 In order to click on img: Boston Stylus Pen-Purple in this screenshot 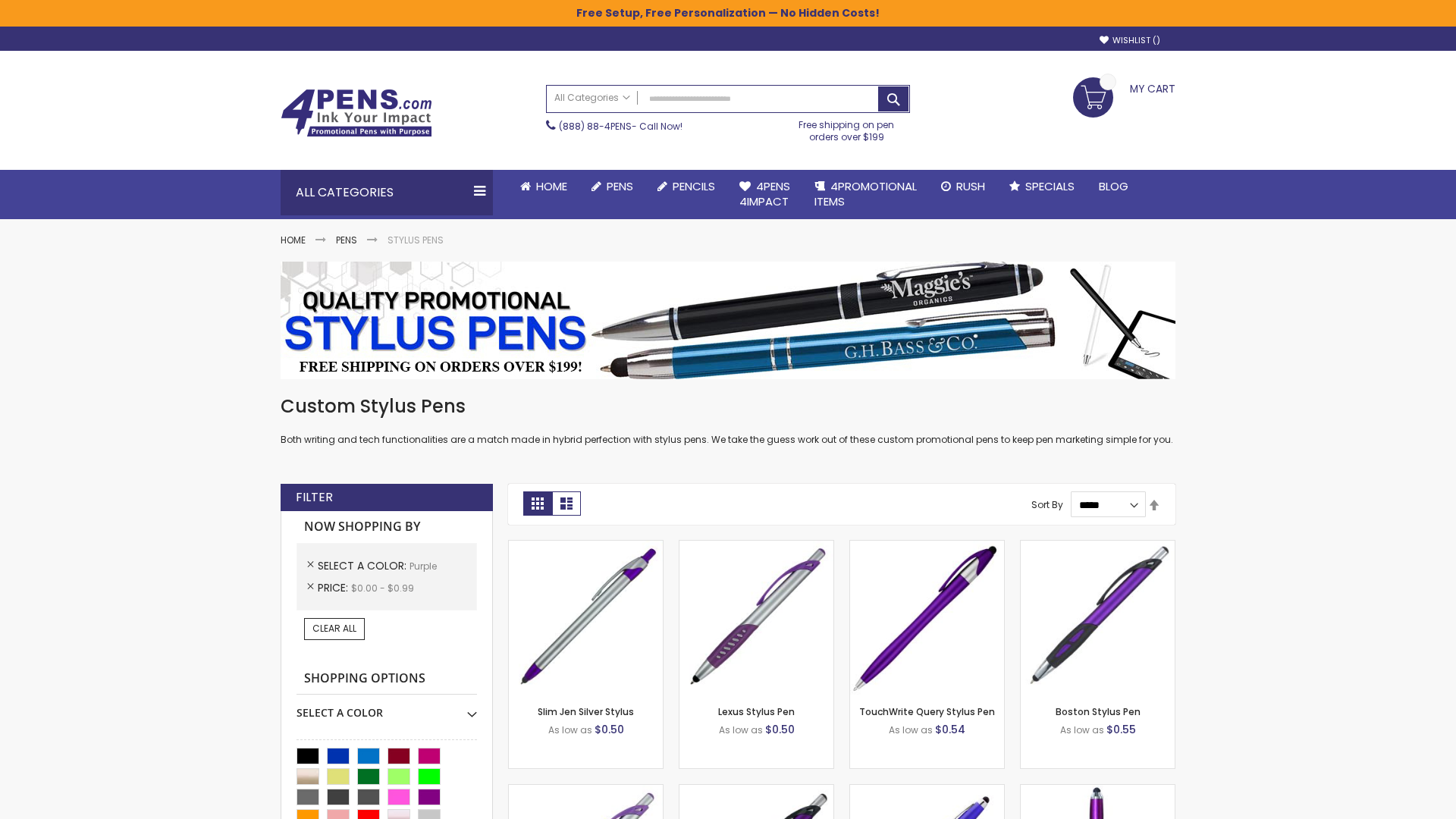, I will do `click(1097, 617)`.